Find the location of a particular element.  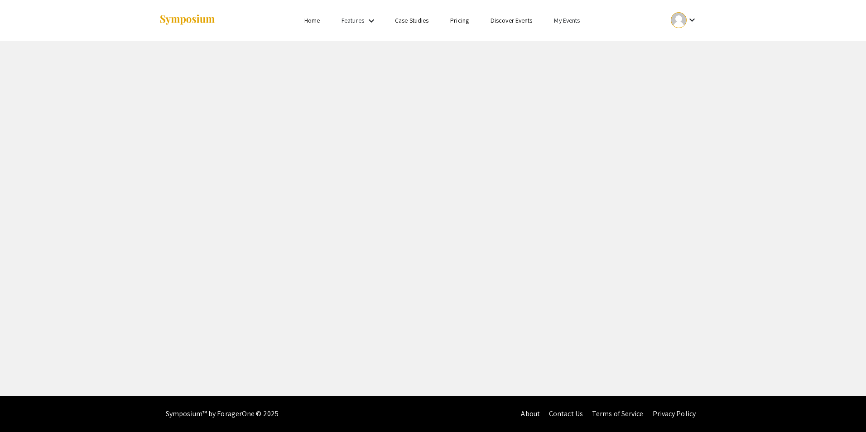

a: Case Studies is located at coordinates (411, 20).